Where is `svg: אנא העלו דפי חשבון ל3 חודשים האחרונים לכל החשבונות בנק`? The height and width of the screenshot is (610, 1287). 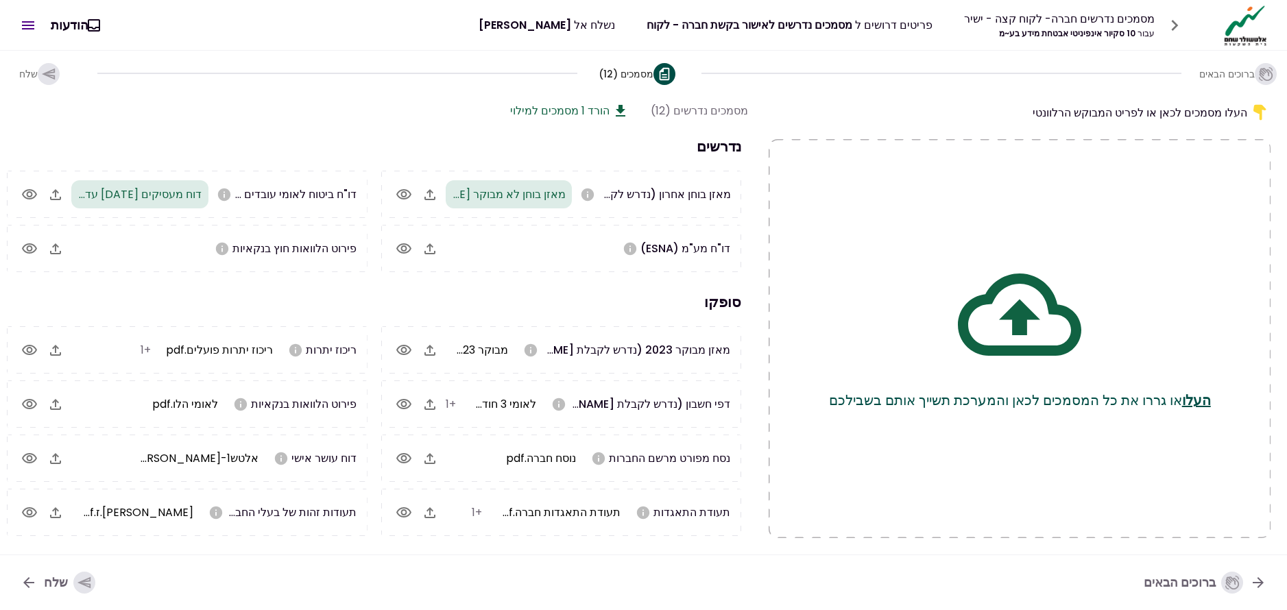 svg: אנא העלו דפי חשבון ל3 חודשים האחרונים לכל החשבונות בנק is located at coordinates (559, 404).